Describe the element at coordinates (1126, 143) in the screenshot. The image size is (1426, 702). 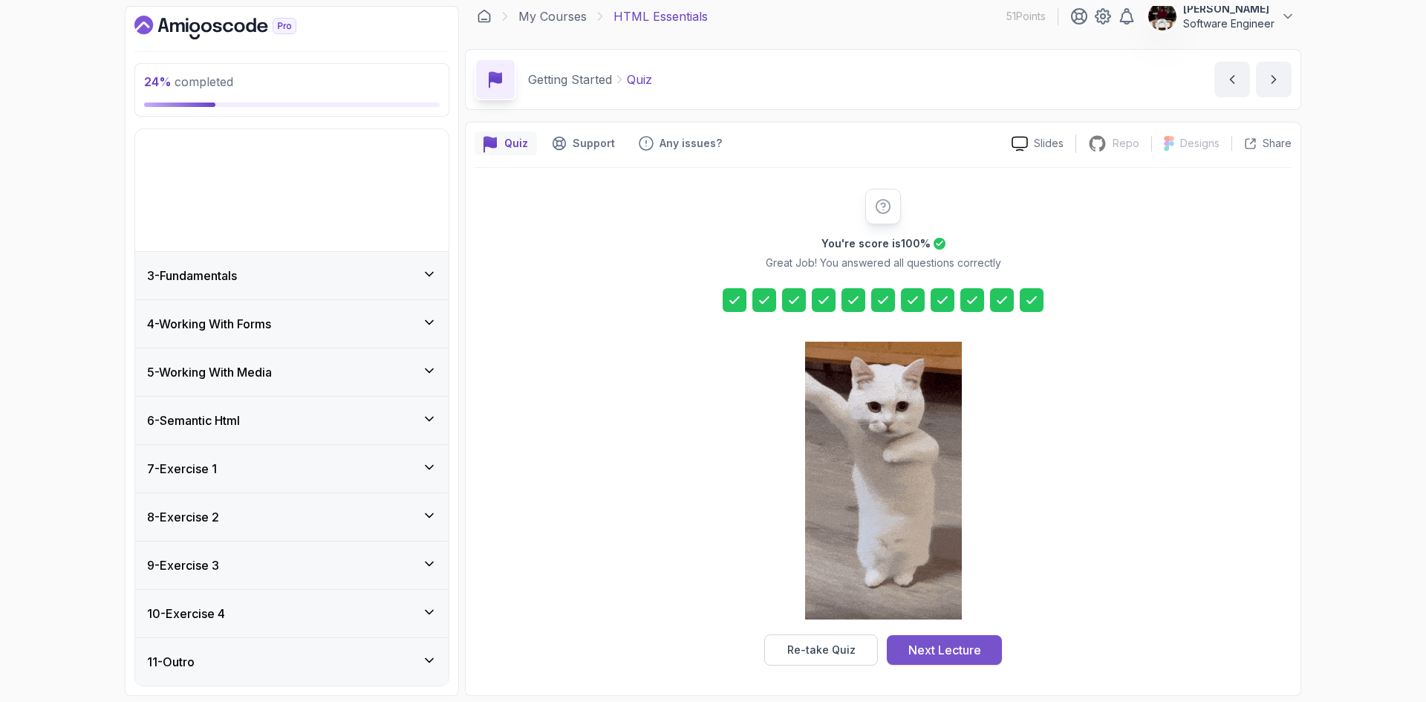
I see `p: Repo` at that location.